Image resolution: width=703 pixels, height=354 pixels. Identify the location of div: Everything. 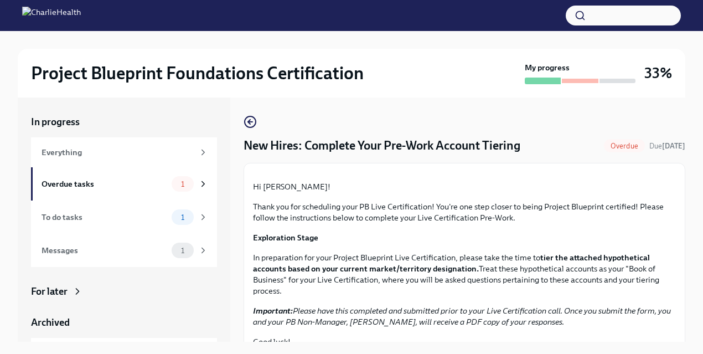
(117, 152).